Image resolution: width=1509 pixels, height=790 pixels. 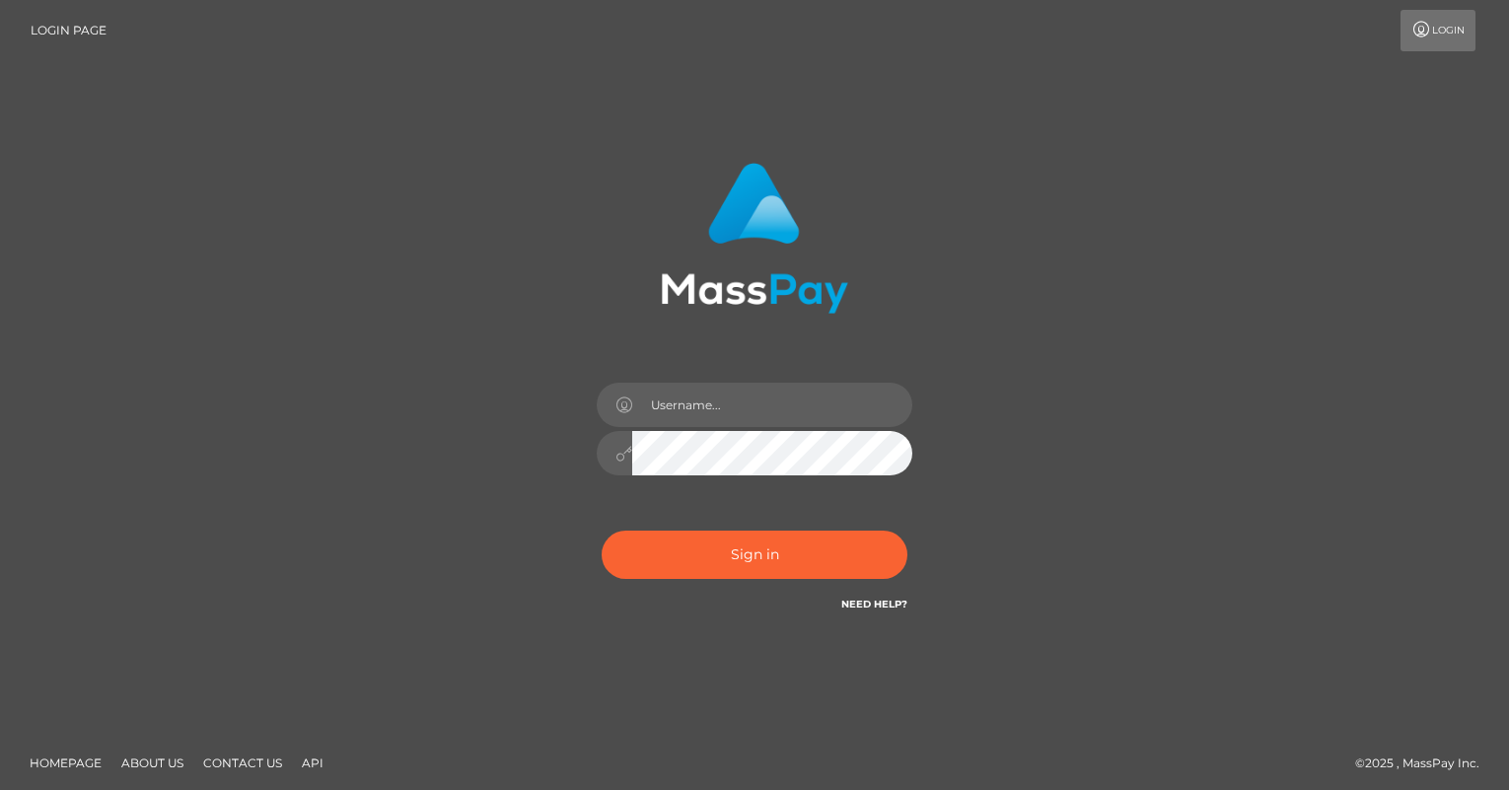 I want to click on a: Login, so click(x=1438, y=31).